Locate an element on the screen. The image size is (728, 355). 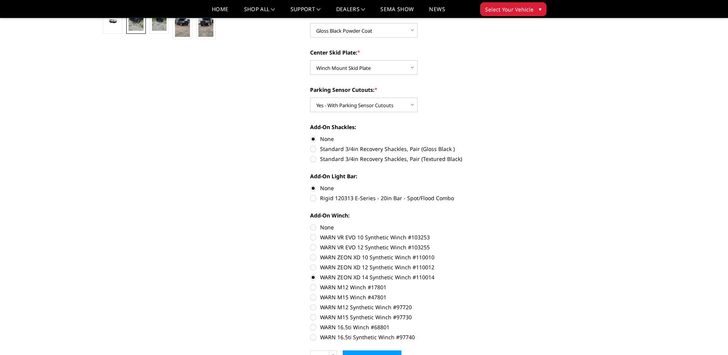
label: WARN ZEON XD 12 Synthetic Winch #110012 is located at coordinates (416, 267).